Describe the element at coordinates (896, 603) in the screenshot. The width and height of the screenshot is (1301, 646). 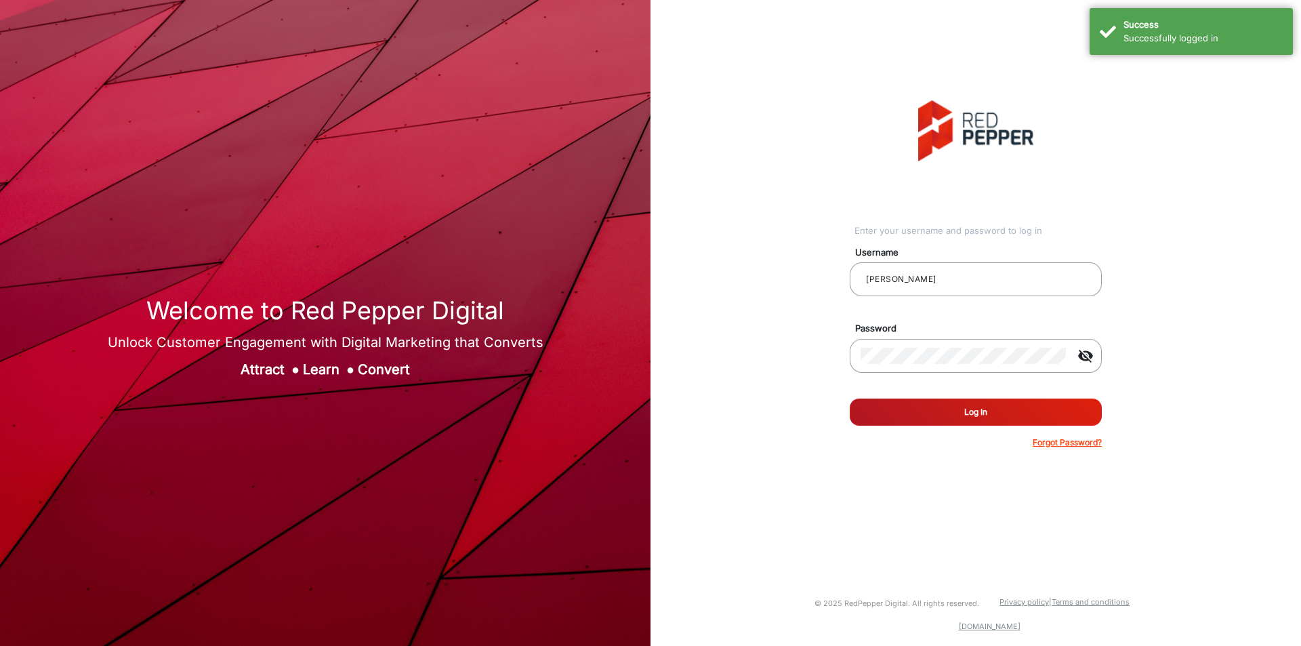
I see `small: © 2025 RedPepper Digital. All rights reserved.` at that location.